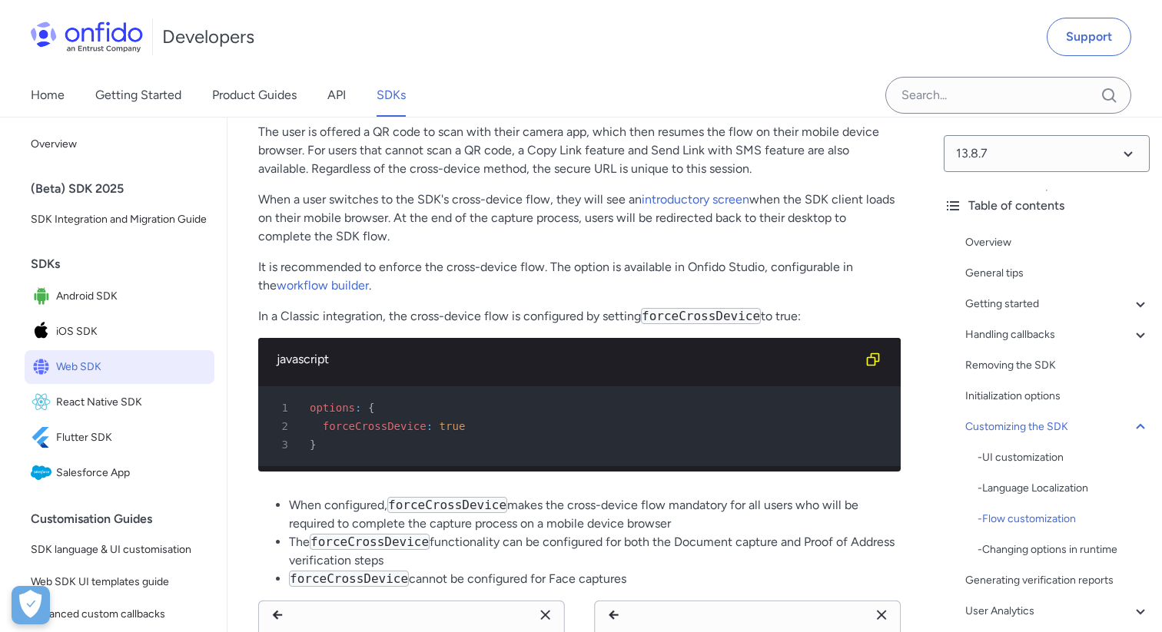  What do you see at coordinates (1063, 458) in the screenshot?
I see `div: - UI customization` at bounding box center [1063, 458].